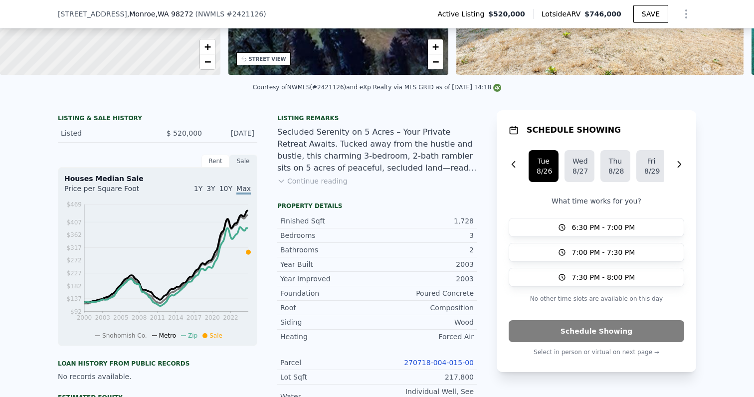 The height and width of the screenshot is (397, 754). What do you see at coordinates (211, 189) in the screenshot?
I see `span: 3Y` at bounding box center [211, 189].